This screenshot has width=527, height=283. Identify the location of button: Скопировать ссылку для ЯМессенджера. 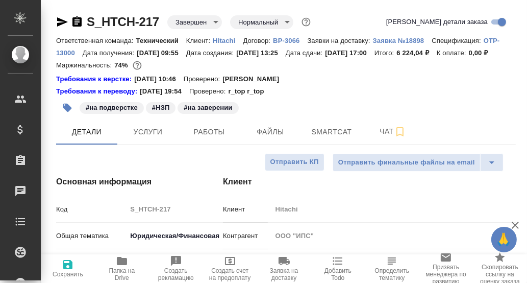
(62, 22).